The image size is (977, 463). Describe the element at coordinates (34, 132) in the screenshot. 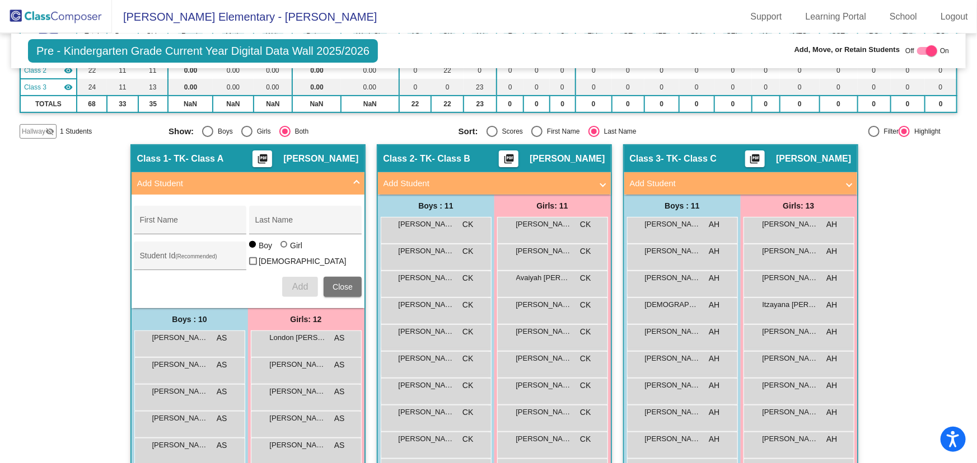

I see `span: Hallway` at that location.